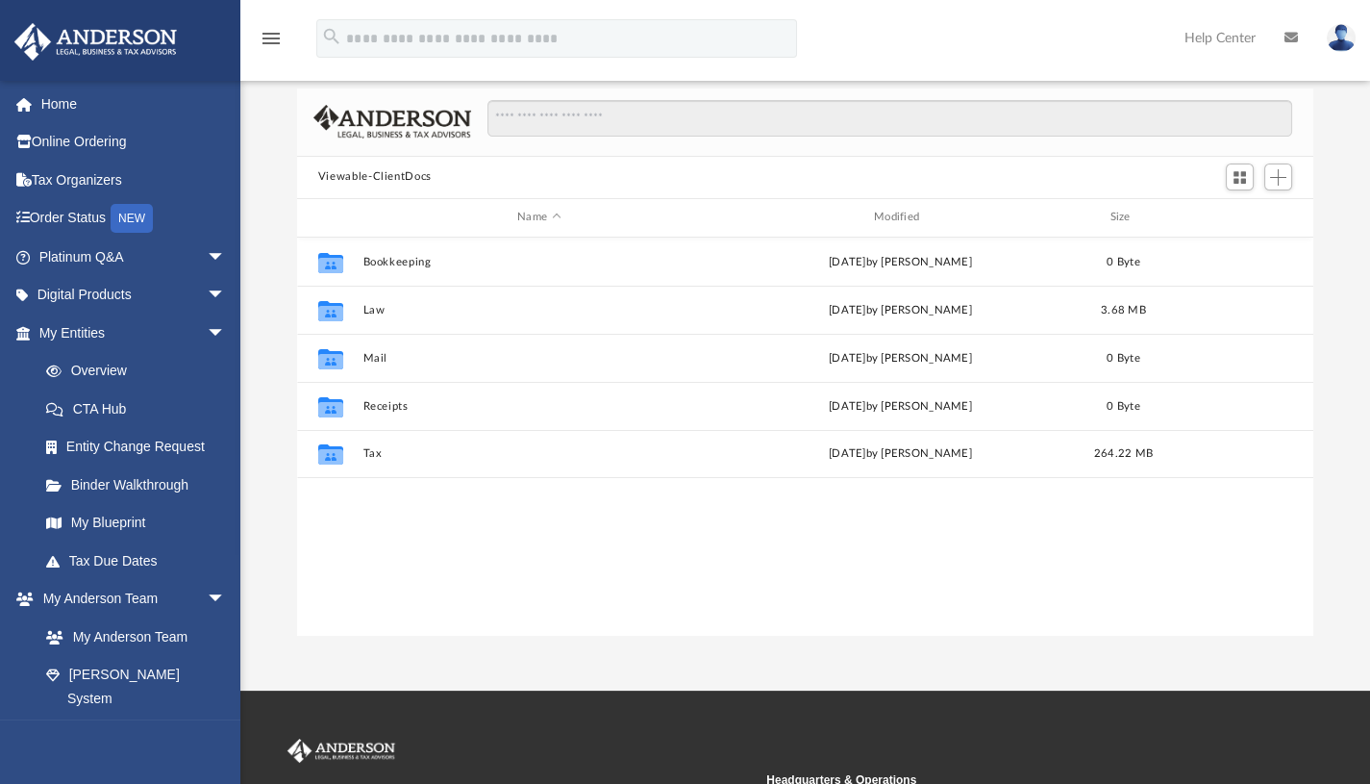  Describe the element at coordinates (271, 38) in the screenshot. I see `i: menu` at that location.